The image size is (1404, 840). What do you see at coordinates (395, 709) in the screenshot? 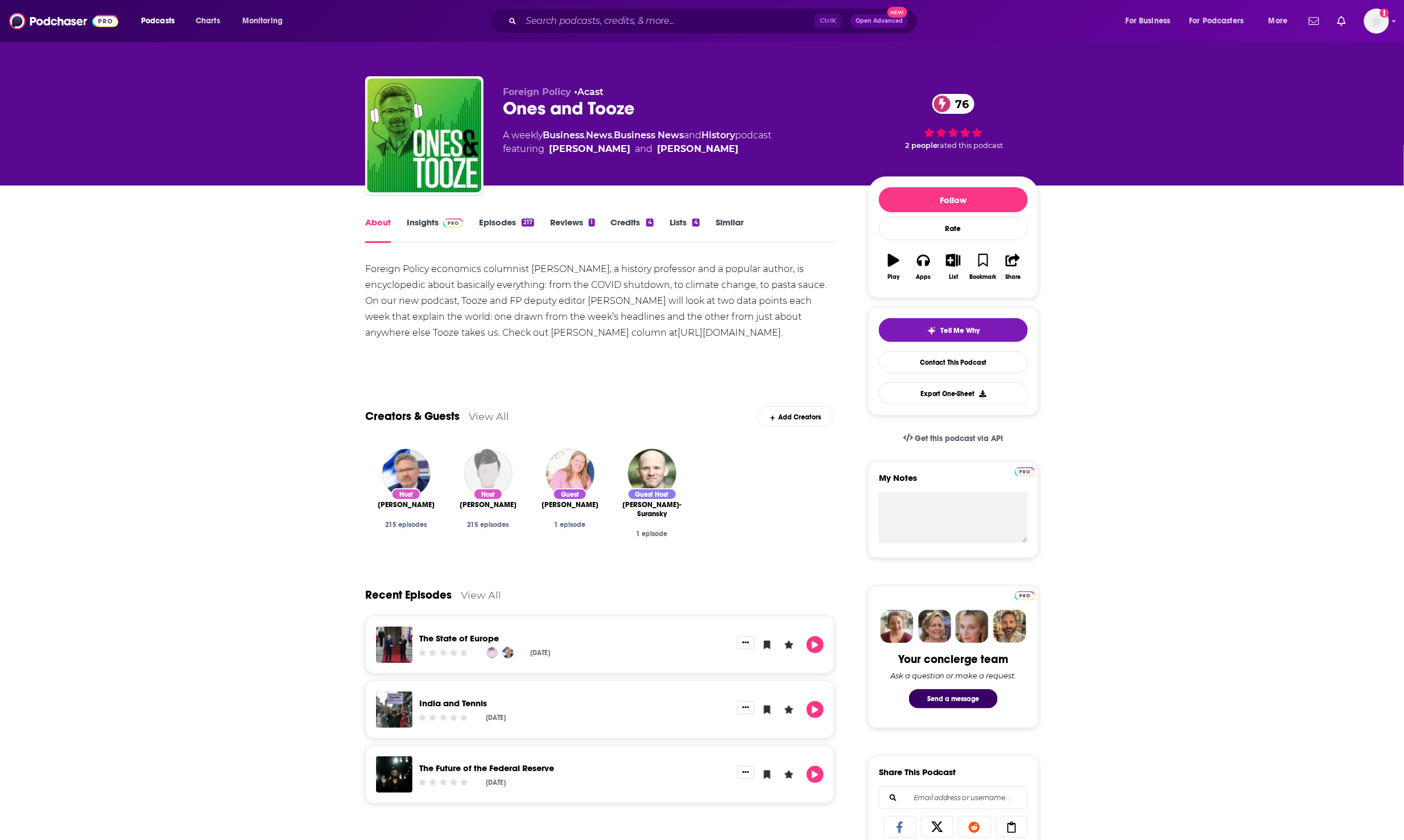
I see `img: India and Tennis` at bounding box center [395, 709].